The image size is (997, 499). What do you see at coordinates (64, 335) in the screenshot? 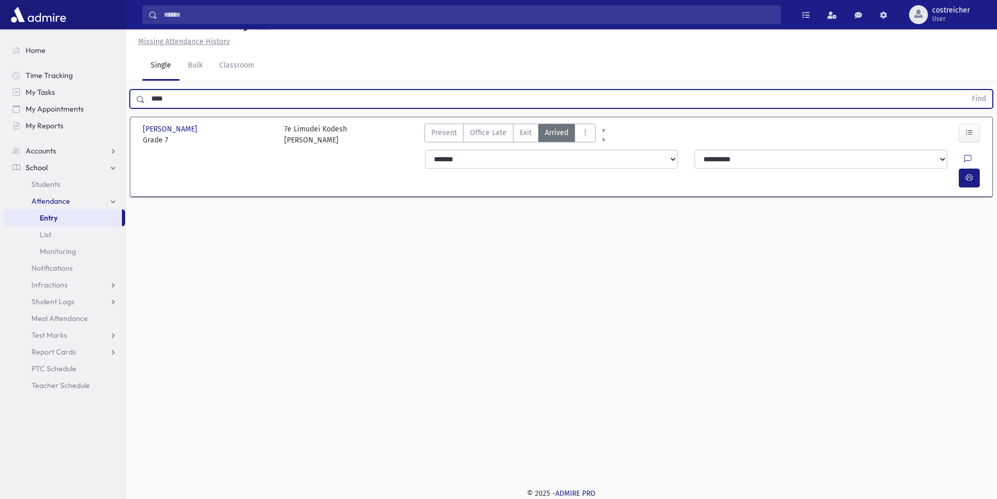
I see `a: Test Marks` at bounding box center [64, 335].